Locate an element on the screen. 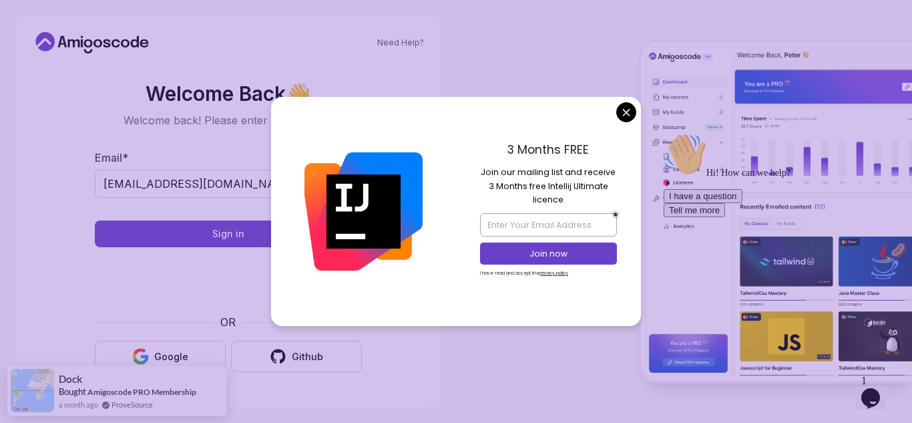 This screenshot has height=423, width=912. a: Amigoscode PRO Membership is located at coordinates (142, 391).